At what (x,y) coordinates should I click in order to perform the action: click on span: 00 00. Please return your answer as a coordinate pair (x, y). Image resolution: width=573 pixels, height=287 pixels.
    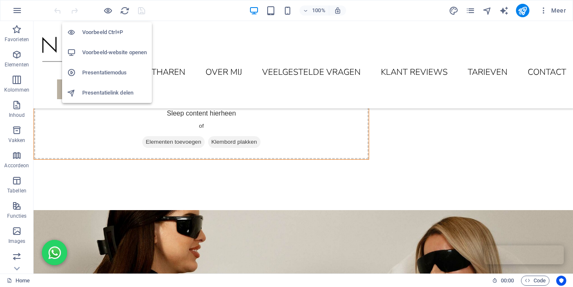
    Looking at the image, I should click on (507, 280).